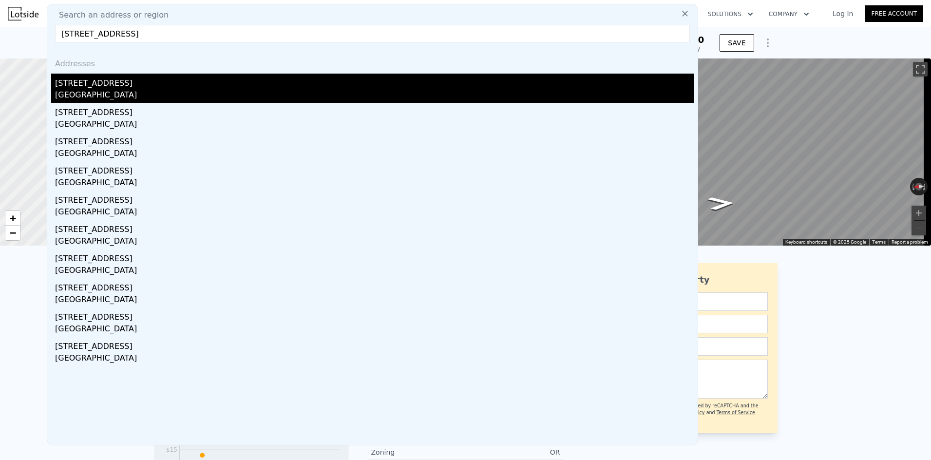  What do you see at coordinates (912, 187) in the screenshot?
I see `button: Rotate counterclockwise` at bounding box center [912, 187].